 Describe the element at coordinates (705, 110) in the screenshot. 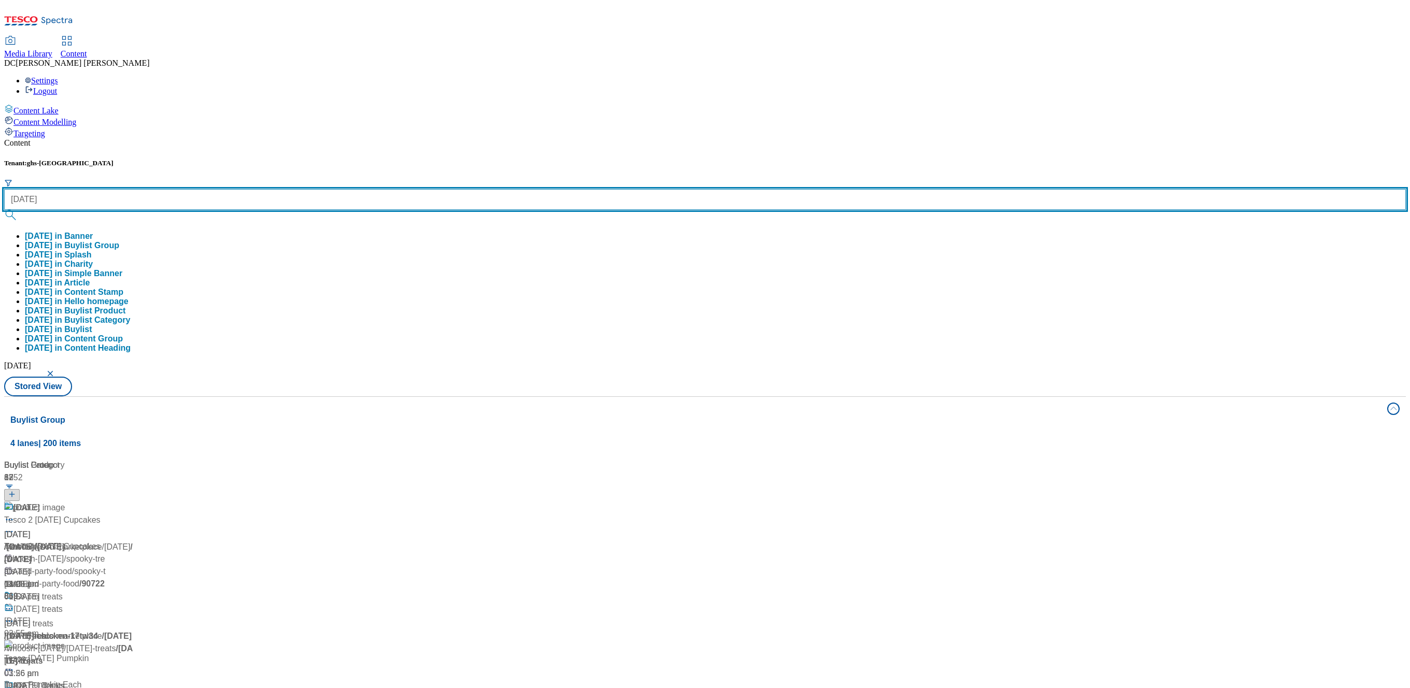

I see `a: Content Lake` at that location.